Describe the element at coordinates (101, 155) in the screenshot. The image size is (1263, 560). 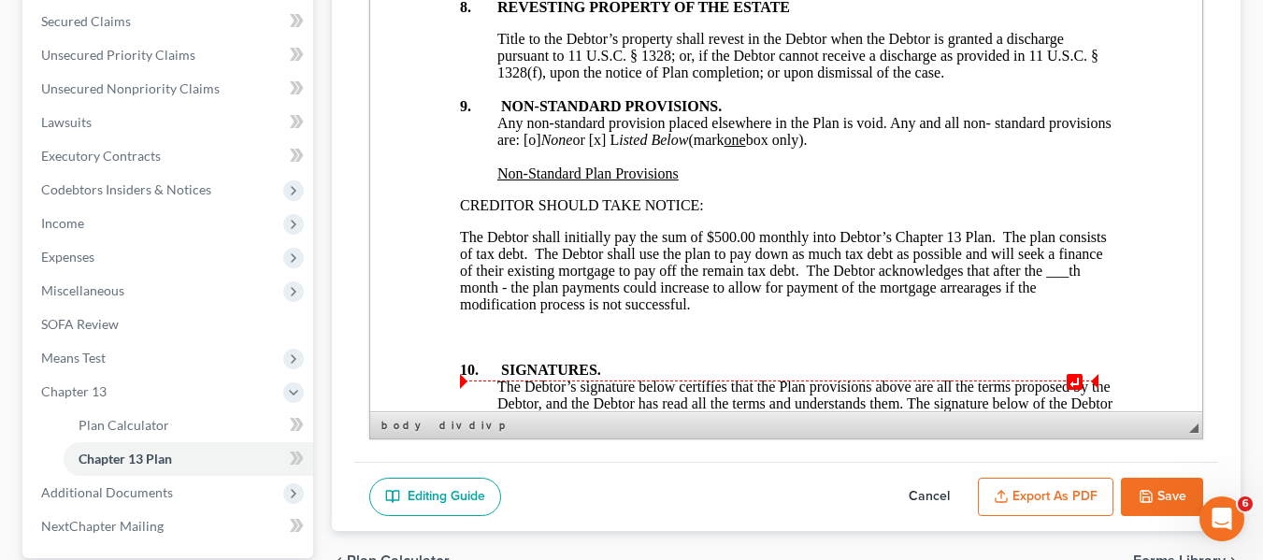
I see `span: Executory Contracts` at that location.